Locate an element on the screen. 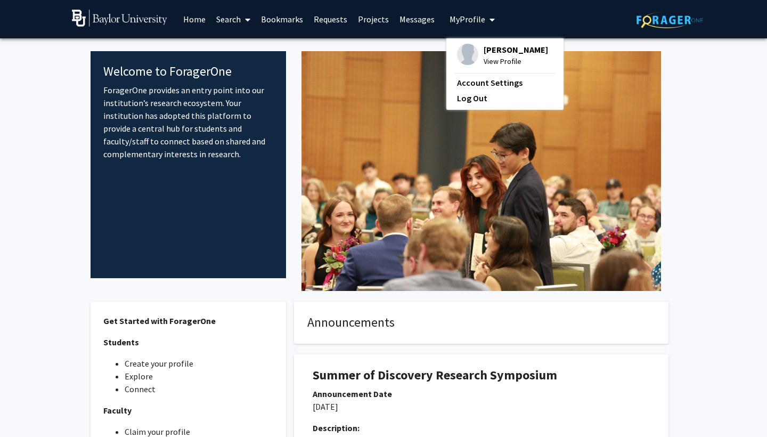 The height and width of the screenshot is (437, 767). div: Announcement Date is located at coordinates (481, 394).